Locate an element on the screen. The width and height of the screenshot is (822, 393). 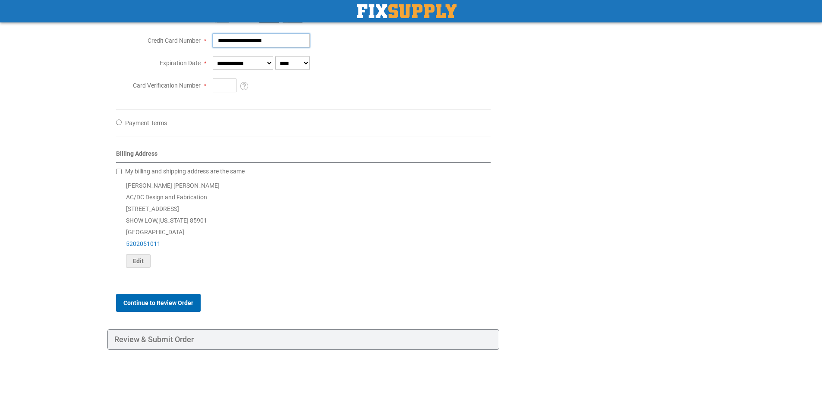
span: Credit Card Number is located at coordinates (174, 41).